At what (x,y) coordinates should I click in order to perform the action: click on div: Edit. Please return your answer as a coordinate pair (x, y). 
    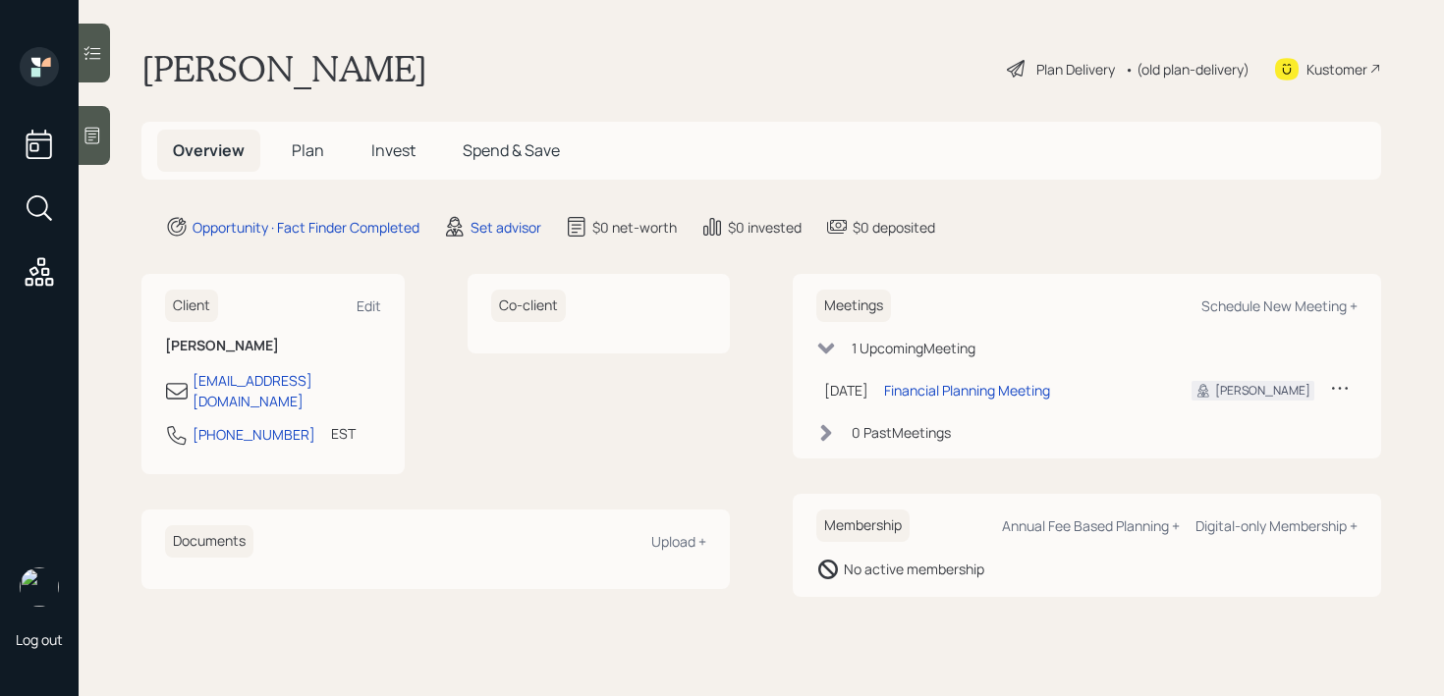
    Looking at the image, I should click on (368, 305).